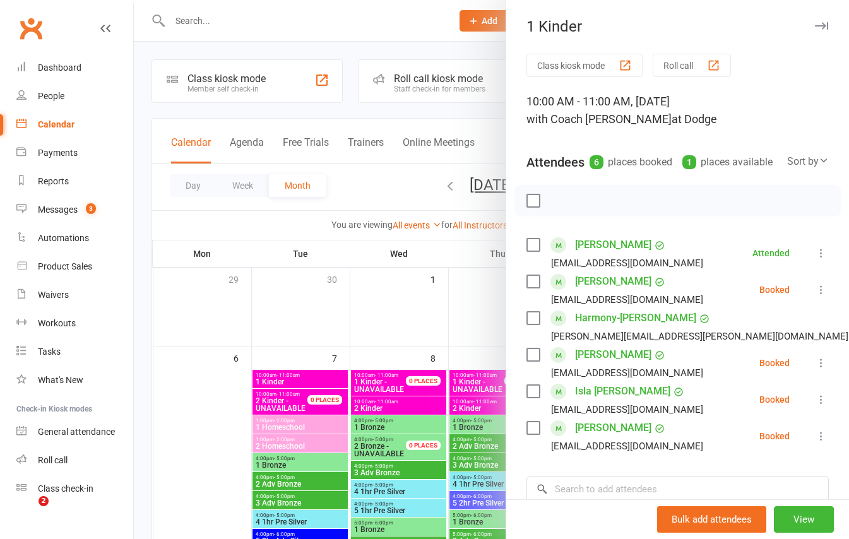  Describe the element at coordinates (556, 162) in the screenshot. I see `div: Attendees` at that location.